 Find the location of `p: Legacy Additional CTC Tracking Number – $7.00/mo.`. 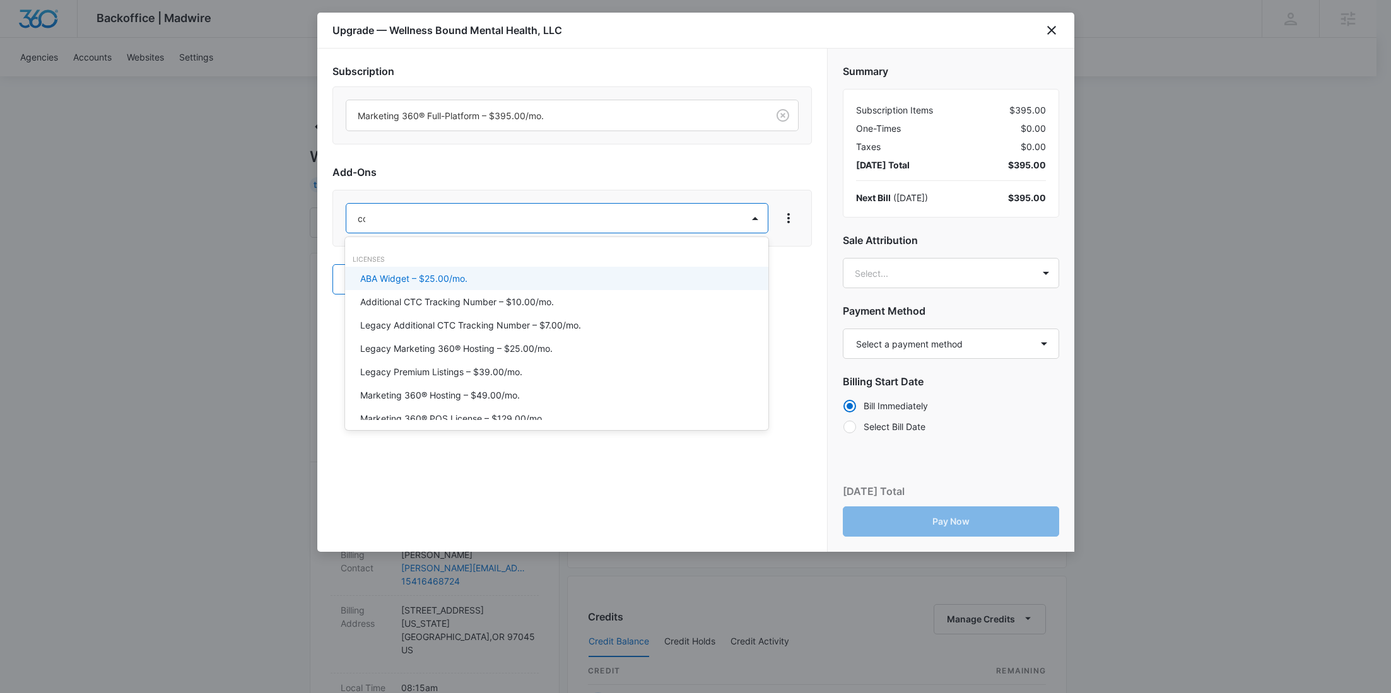

p: Legacy Additional CTC Tracking Number – $7.00/mo. is located at coordinates (470, 325).